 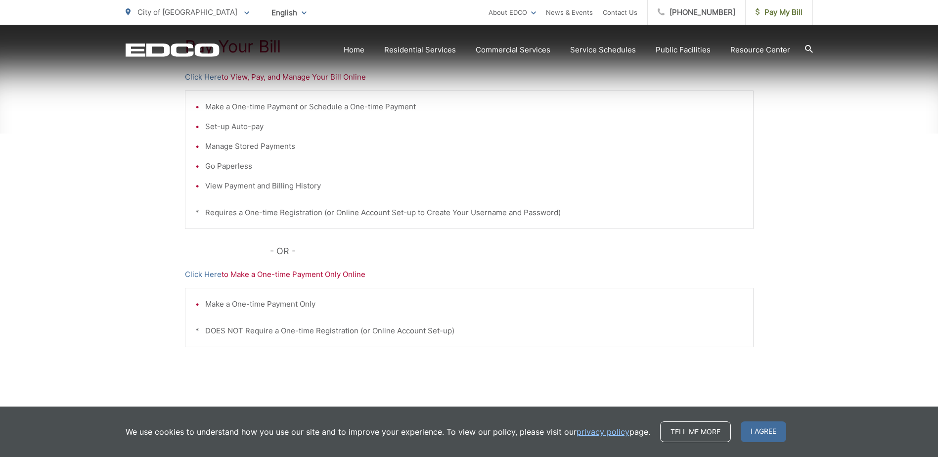 I want to click on li: Make a One-time Payment Only, so click(x=474, y=304).